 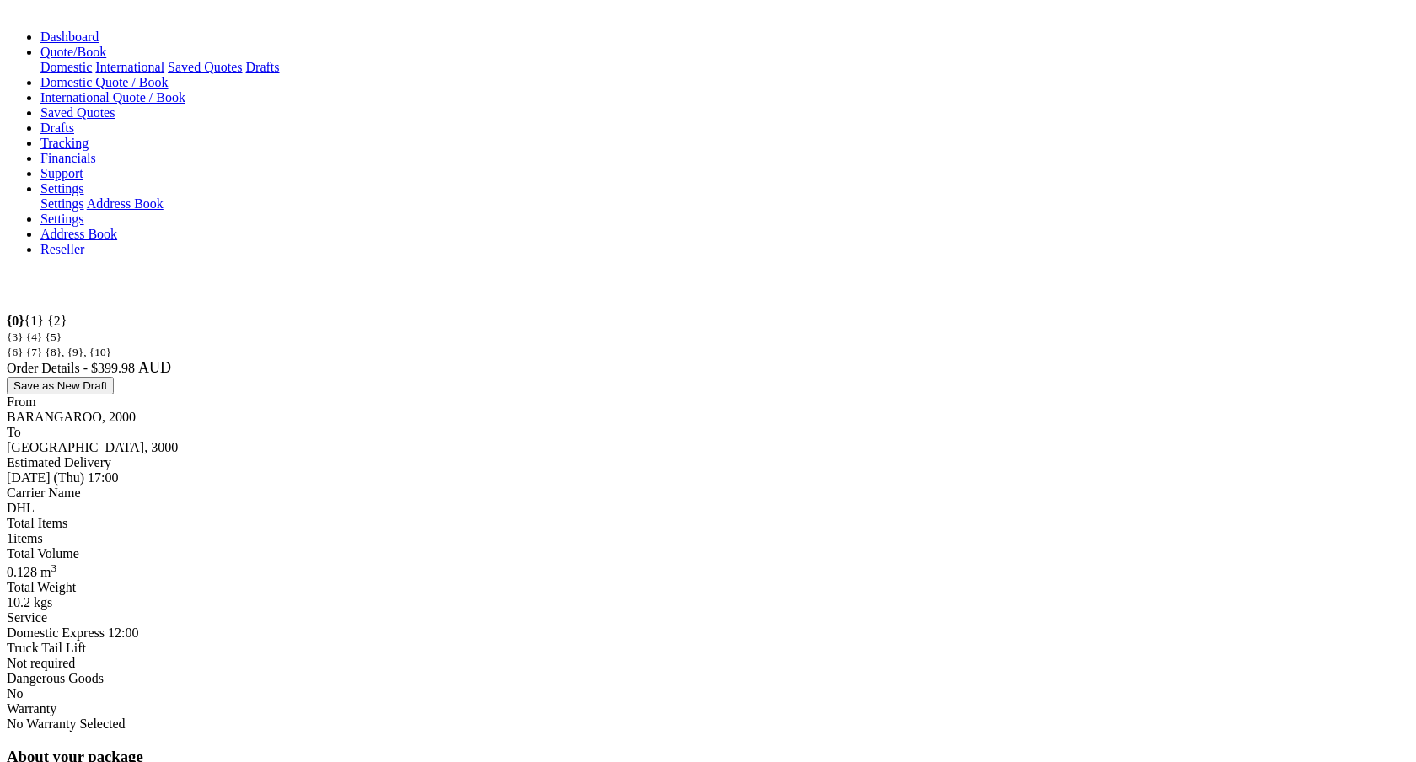 I want to click on div: items, so click(x=708, y=539).